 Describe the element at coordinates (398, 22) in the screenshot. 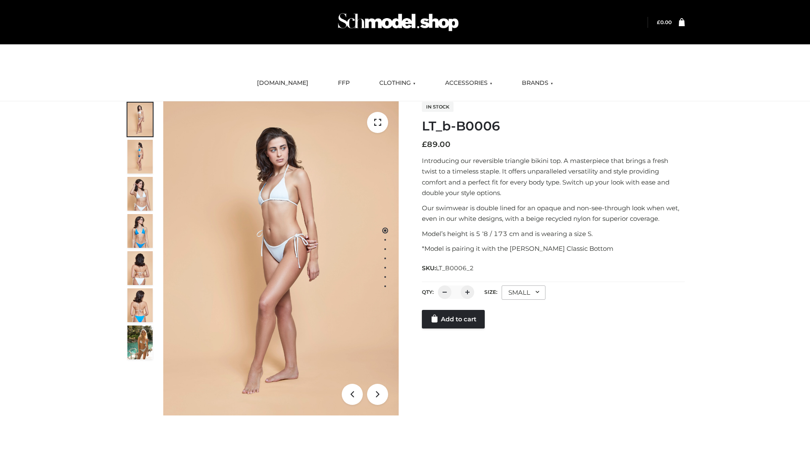

I see `img: Schmodel Admin 964` at that location.